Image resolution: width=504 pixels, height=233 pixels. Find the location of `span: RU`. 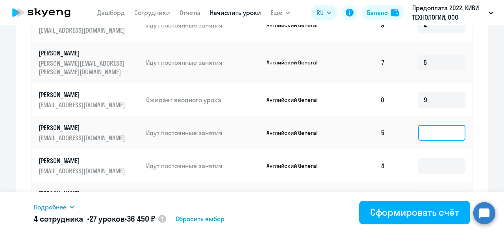

span: RU is located at coordinates (320, 13).